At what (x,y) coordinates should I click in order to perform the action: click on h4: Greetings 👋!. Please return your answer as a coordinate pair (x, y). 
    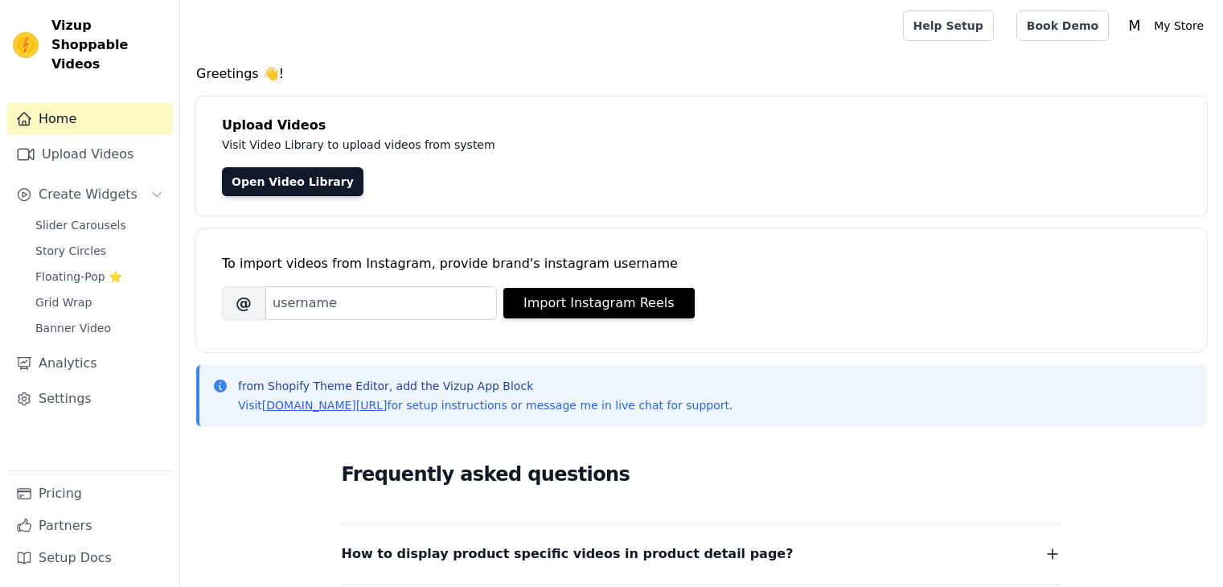
    Looking at the image, I should click on (701, 74).